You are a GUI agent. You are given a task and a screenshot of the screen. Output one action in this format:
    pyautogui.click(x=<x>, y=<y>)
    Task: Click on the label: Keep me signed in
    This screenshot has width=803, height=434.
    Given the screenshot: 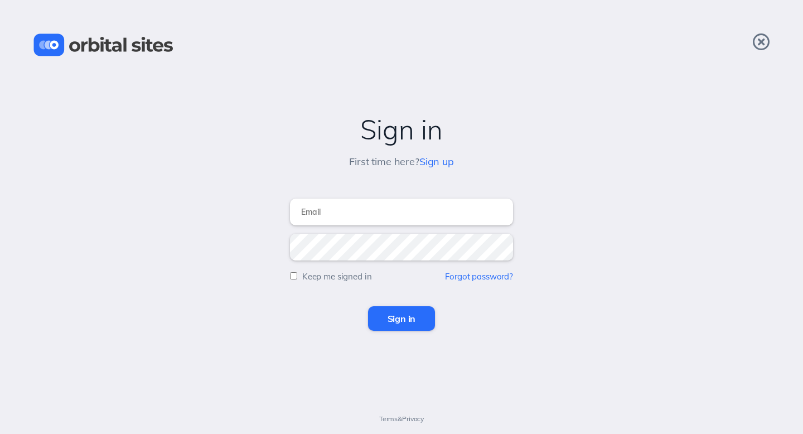 What is the action you would take?
    pyautogui.click(x=337, y=276)
    